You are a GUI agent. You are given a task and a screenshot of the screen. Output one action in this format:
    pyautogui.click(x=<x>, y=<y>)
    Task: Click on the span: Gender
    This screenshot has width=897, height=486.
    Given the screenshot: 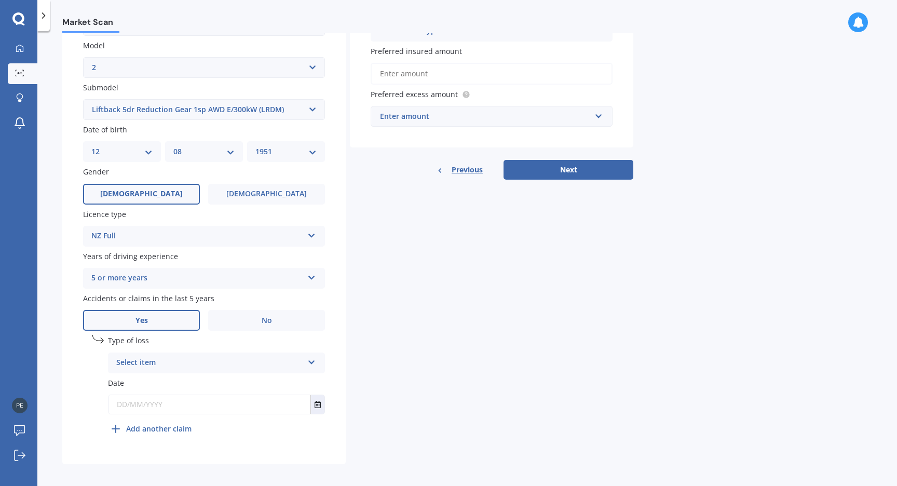 What is the action you would take?
    pyautogui.click(x=96, y=172)
    